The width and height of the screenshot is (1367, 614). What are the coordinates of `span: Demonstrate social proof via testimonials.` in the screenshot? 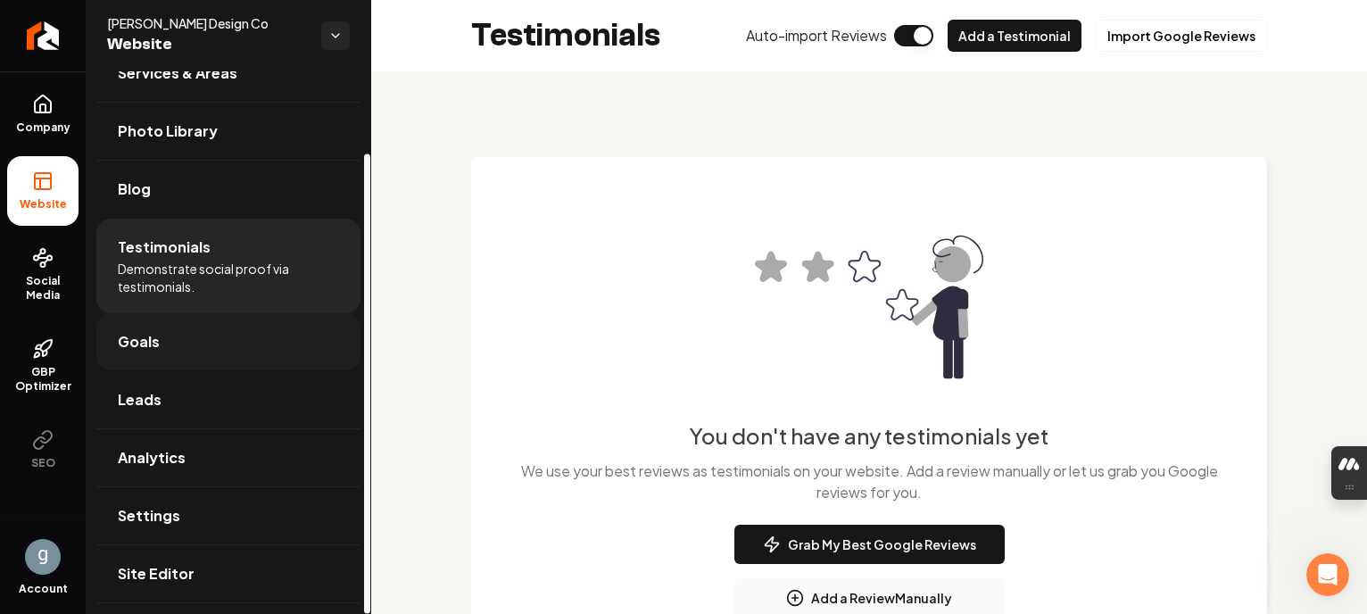 It's located at (228, 278).